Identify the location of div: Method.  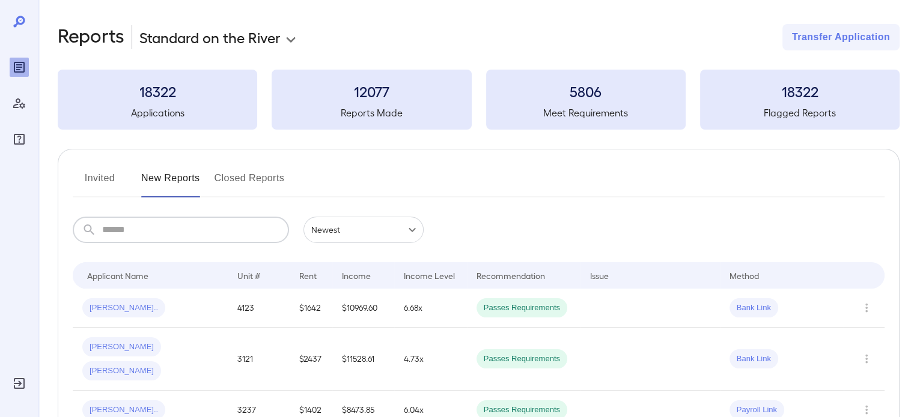
(744, 276).